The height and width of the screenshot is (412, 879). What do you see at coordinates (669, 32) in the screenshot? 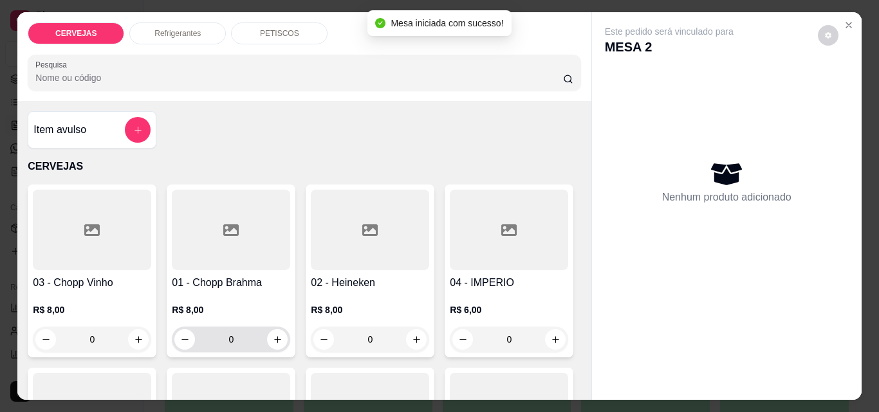
I see `p: Este pedido será vinculado para` at bounding box center [669, 32].